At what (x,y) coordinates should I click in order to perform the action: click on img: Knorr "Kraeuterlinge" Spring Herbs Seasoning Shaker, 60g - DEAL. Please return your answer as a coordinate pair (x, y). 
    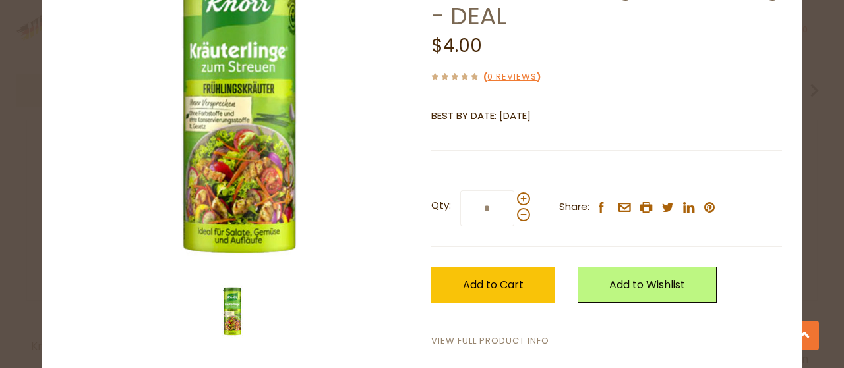
    Looking at the image, I should click on (232, 312).